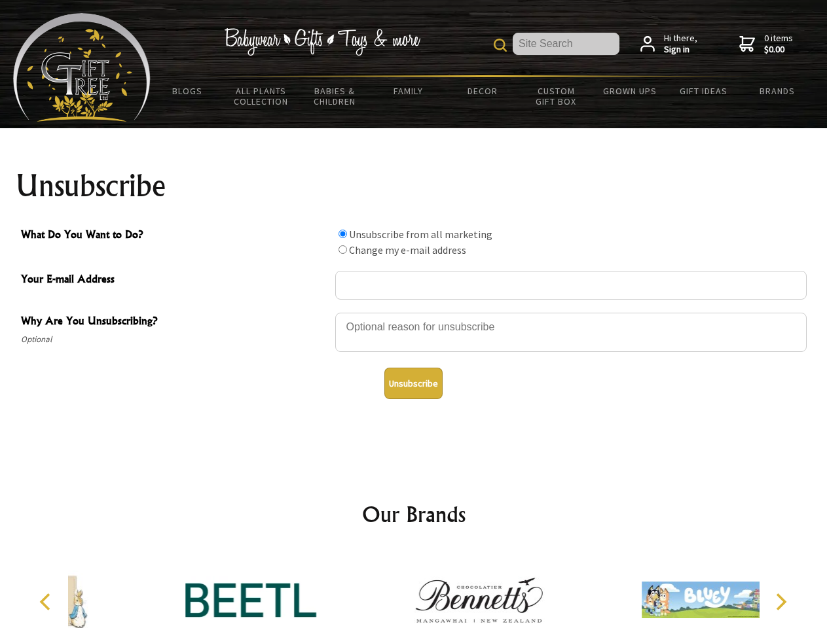 This screenshot has height=628, width=827. Describe the element at coordinates (47, 602) in the screenshot. I see `button: Previous` at that location.